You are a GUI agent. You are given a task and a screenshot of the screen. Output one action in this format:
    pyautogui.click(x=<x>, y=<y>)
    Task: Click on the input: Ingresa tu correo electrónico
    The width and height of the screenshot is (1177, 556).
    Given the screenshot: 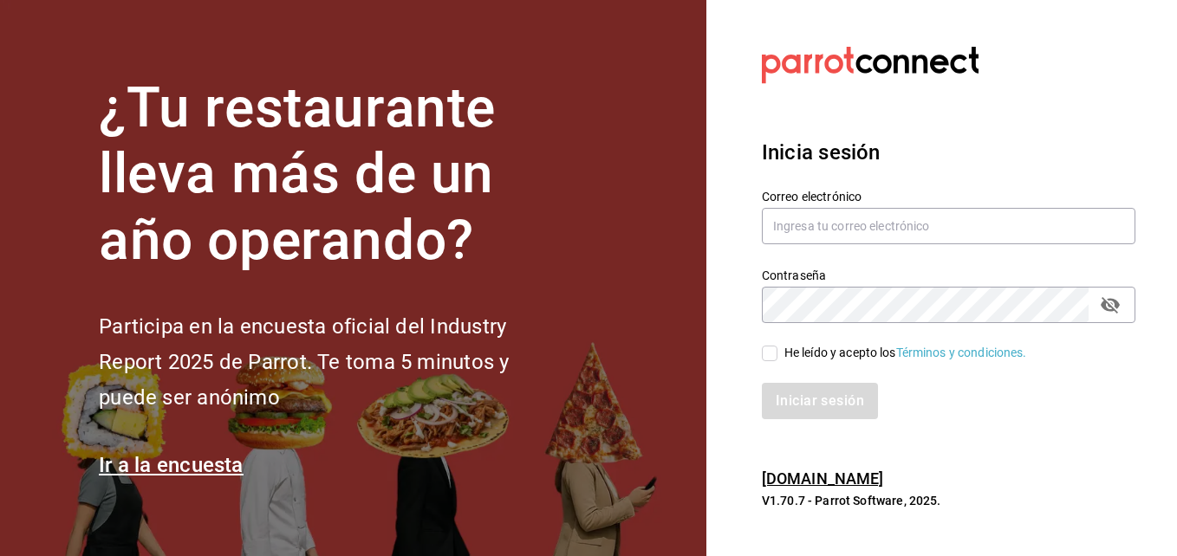 What is the action you would take?
    pyautogui.click(x=948, y=226)
    